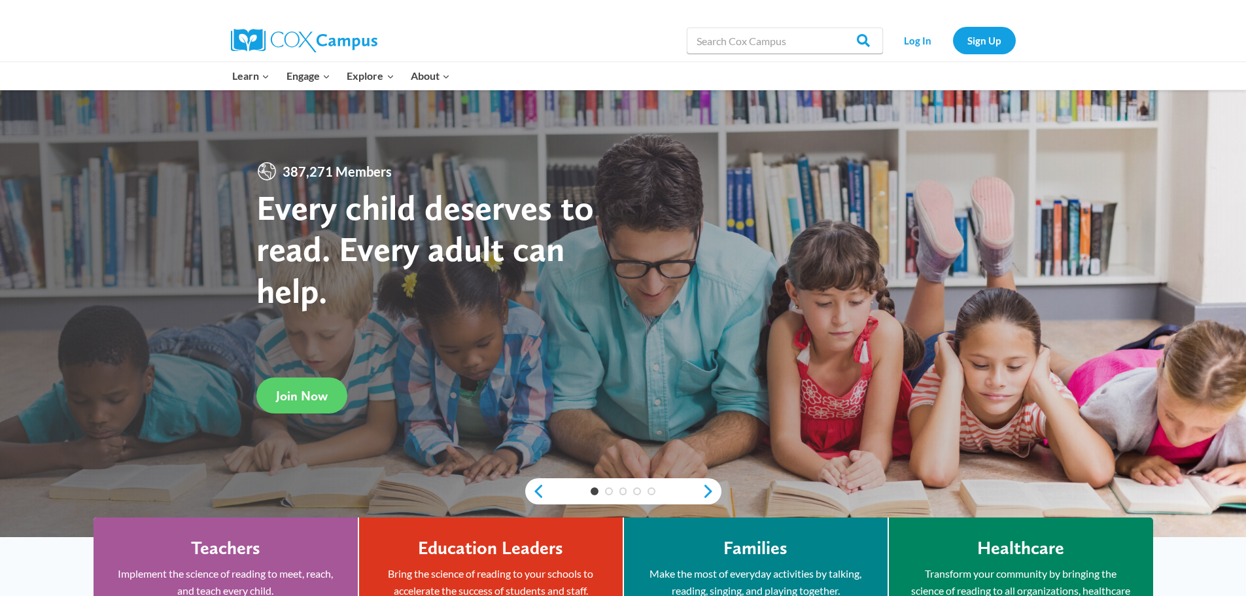 This screenshot has width=1246, height=596. I want to click on span: Join Now, so click(301, 396).